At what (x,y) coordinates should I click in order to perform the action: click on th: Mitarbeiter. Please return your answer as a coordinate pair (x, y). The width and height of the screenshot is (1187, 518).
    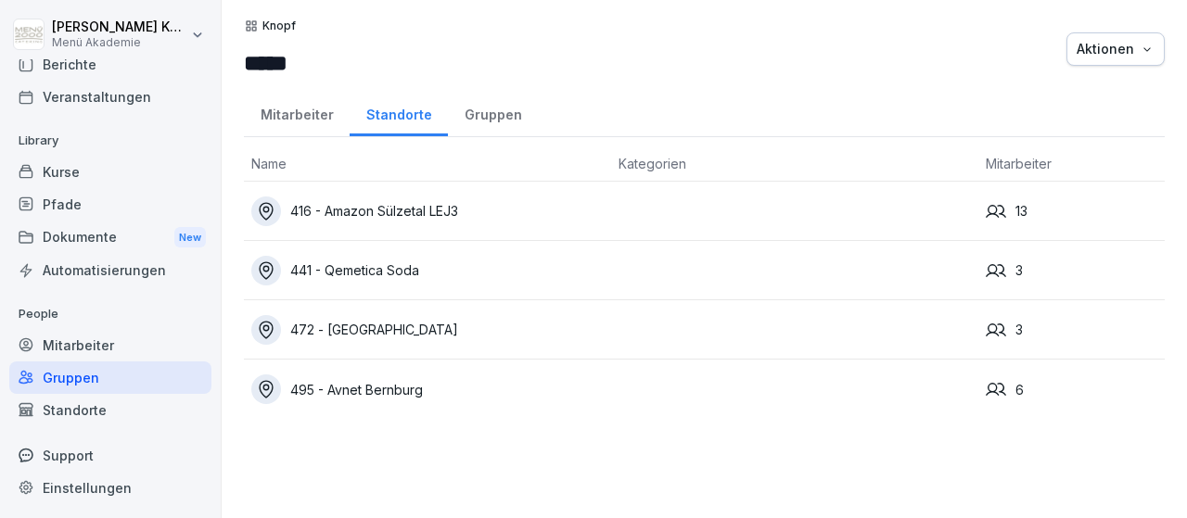
    Looking at the image, I should click on (1072, 164).